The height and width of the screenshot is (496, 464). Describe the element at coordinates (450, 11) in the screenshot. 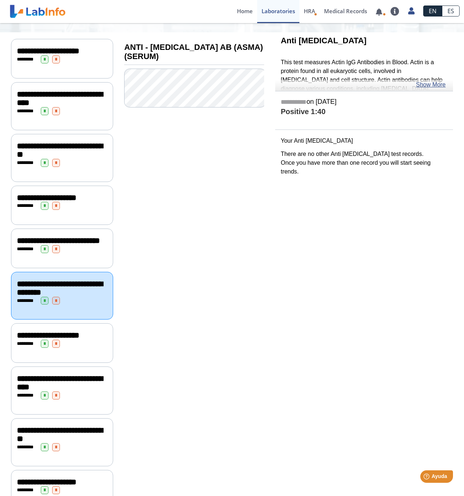

I see `a: ES` at that location.